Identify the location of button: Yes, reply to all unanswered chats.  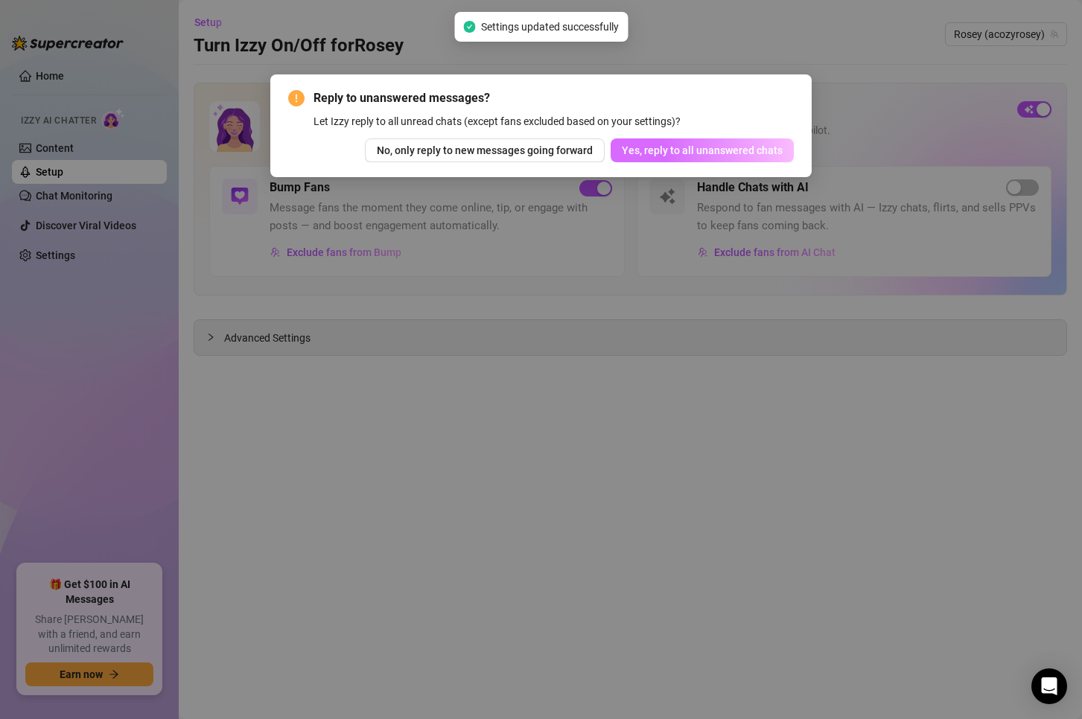
(702, 150).